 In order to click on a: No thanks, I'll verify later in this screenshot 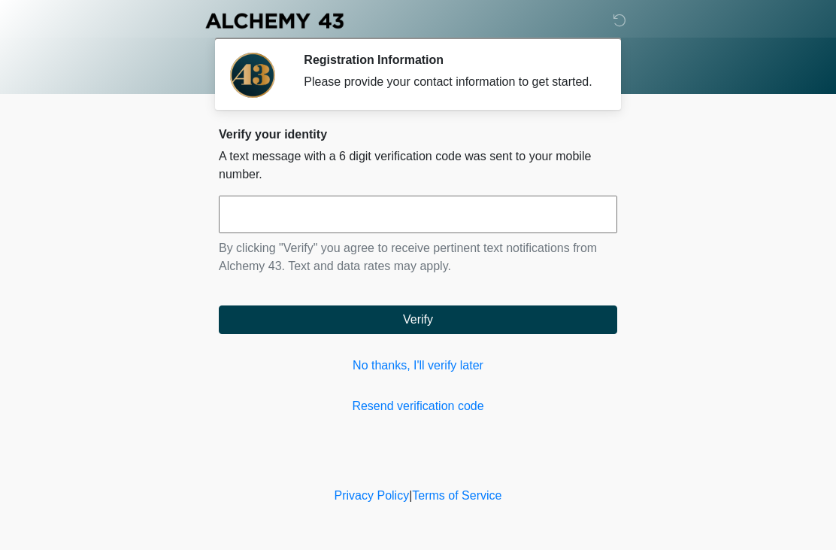, I will do `click(418, 366)`.